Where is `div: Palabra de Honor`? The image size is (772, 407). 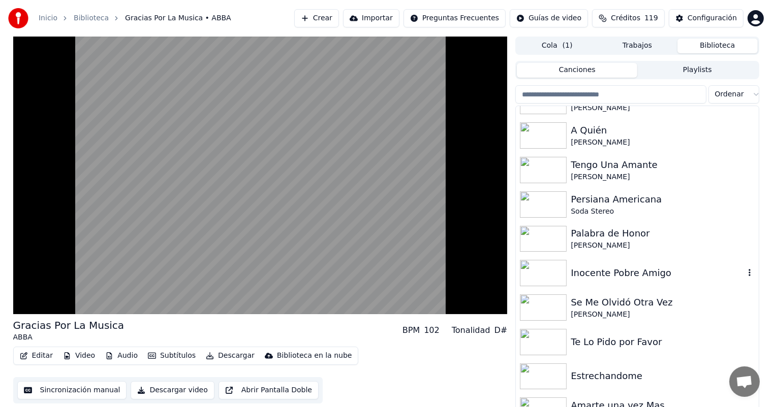
div: Palabra de Honor is located at coordinates (662, 234).